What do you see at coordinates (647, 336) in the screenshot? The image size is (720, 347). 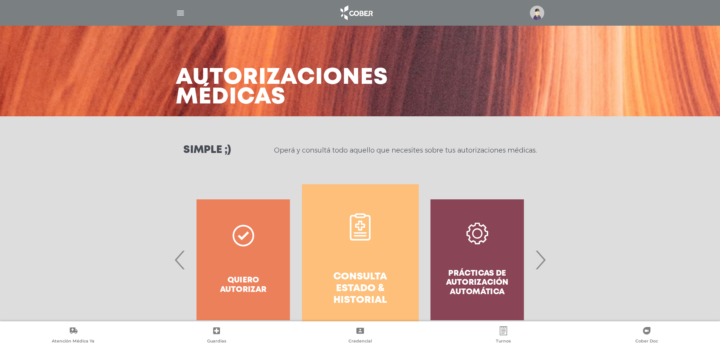 I see `a: Cober Doc` at bounding box center [647, 336].